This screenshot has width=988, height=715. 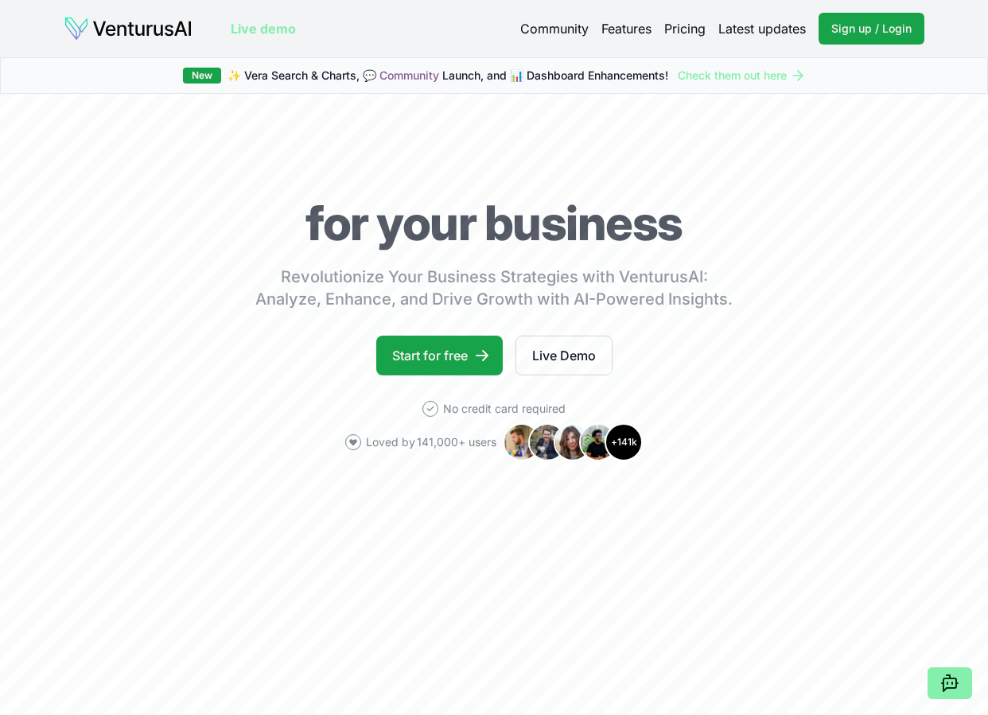 What do you see at coordinates (598, 442) in the screenshot?
I see `img: Avatar 4` at bounding box center [598, 442].